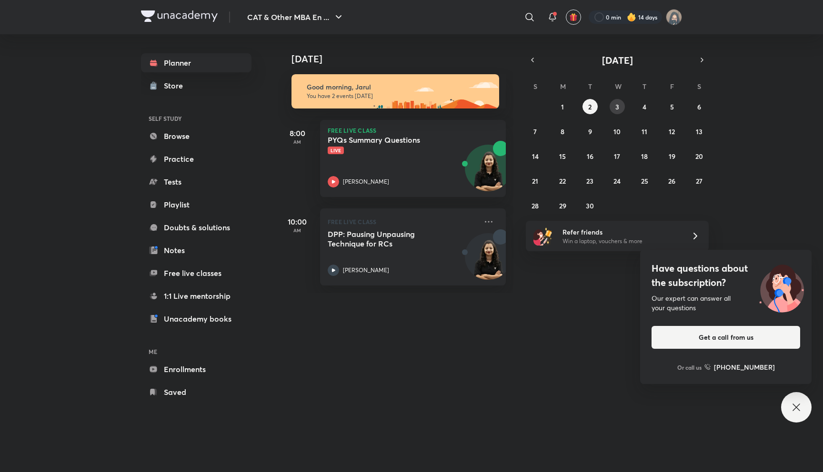 The width and height of the screenshot is (823, 472). I want to click on abbr: September 1, 2025, so click(562, 107).